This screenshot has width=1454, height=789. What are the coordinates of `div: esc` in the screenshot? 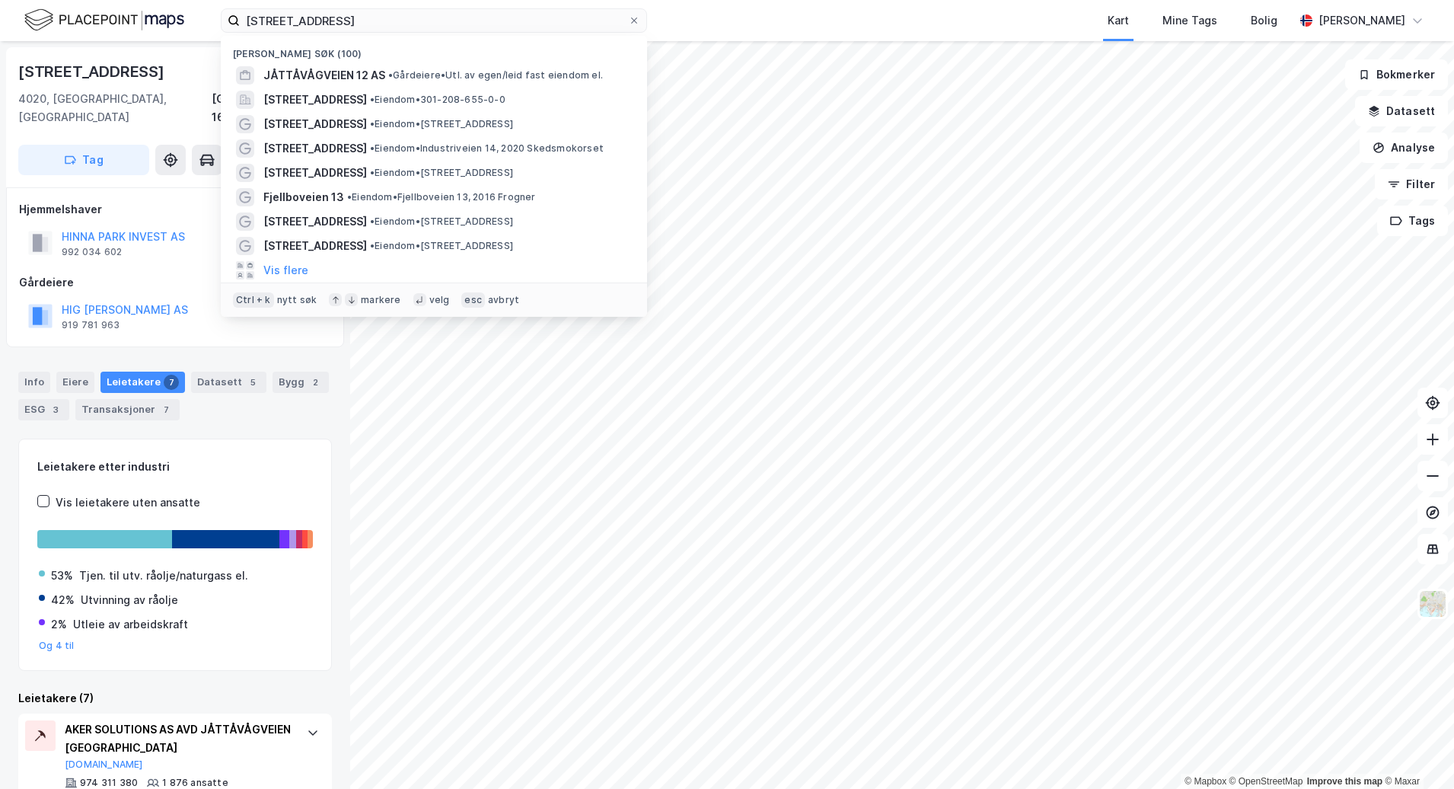 It's located at (473, 300).